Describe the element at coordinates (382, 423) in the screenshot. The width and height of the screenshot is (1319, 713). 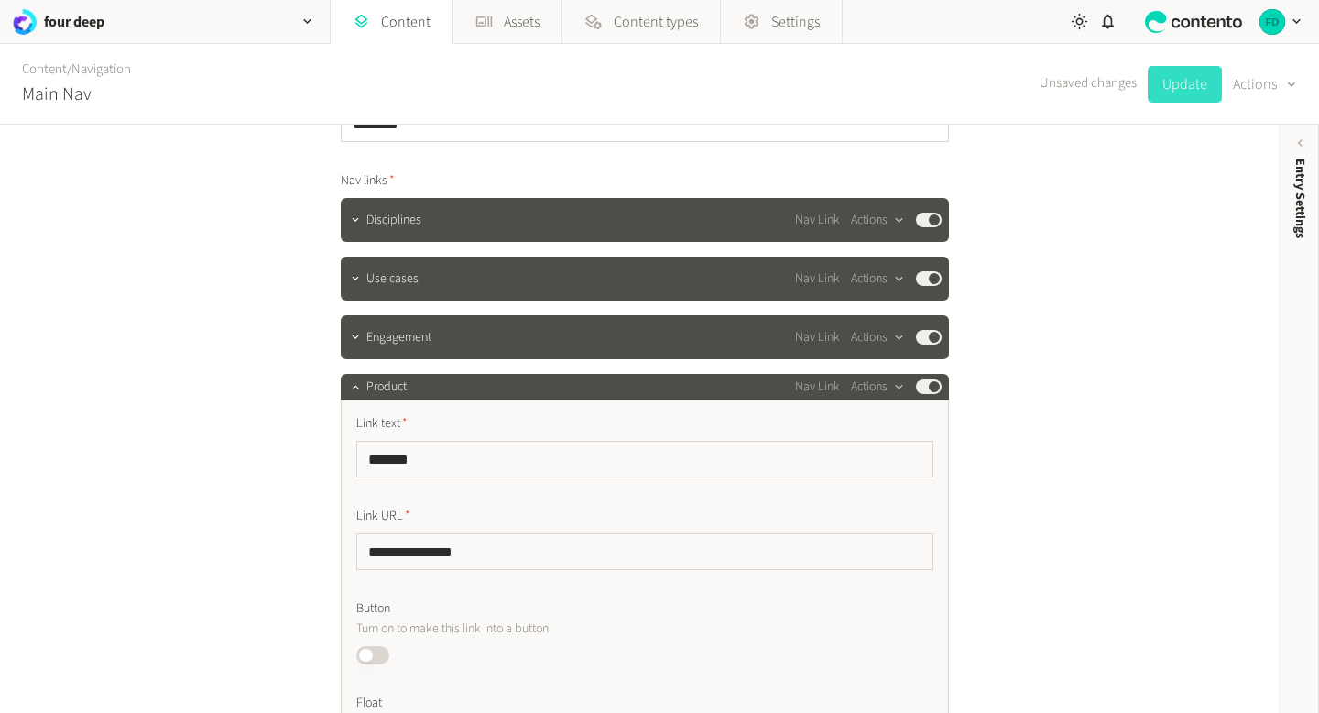
I see `span: Link text` at that location.